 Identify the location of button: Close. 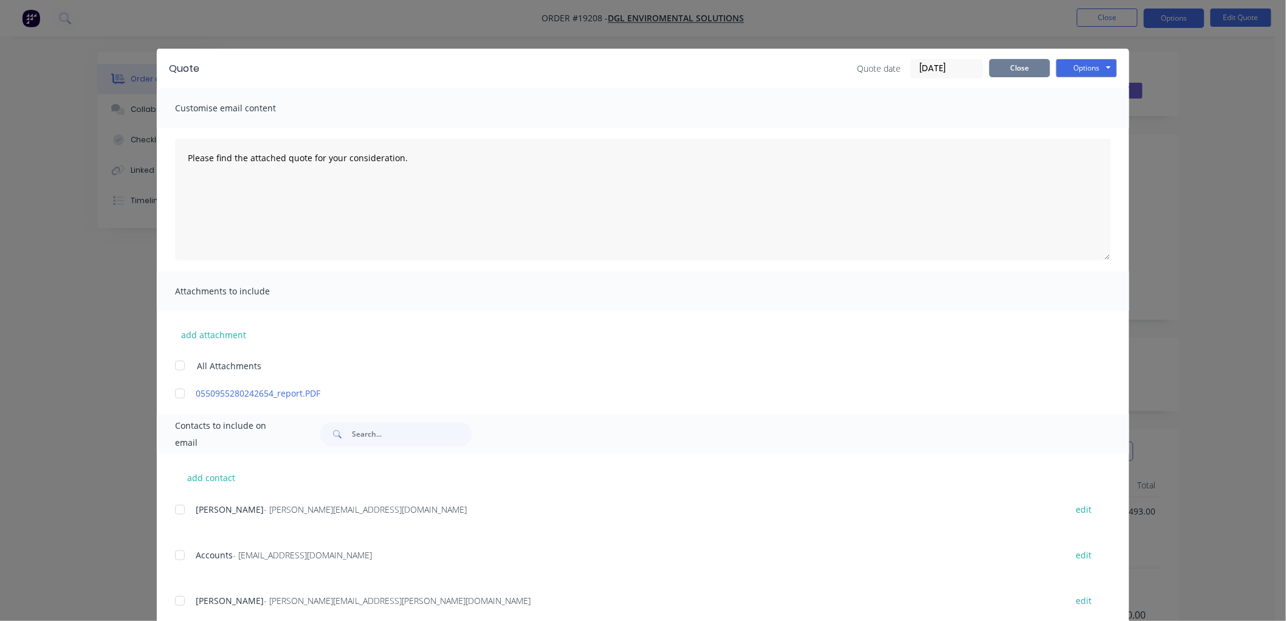
(1020, 68).